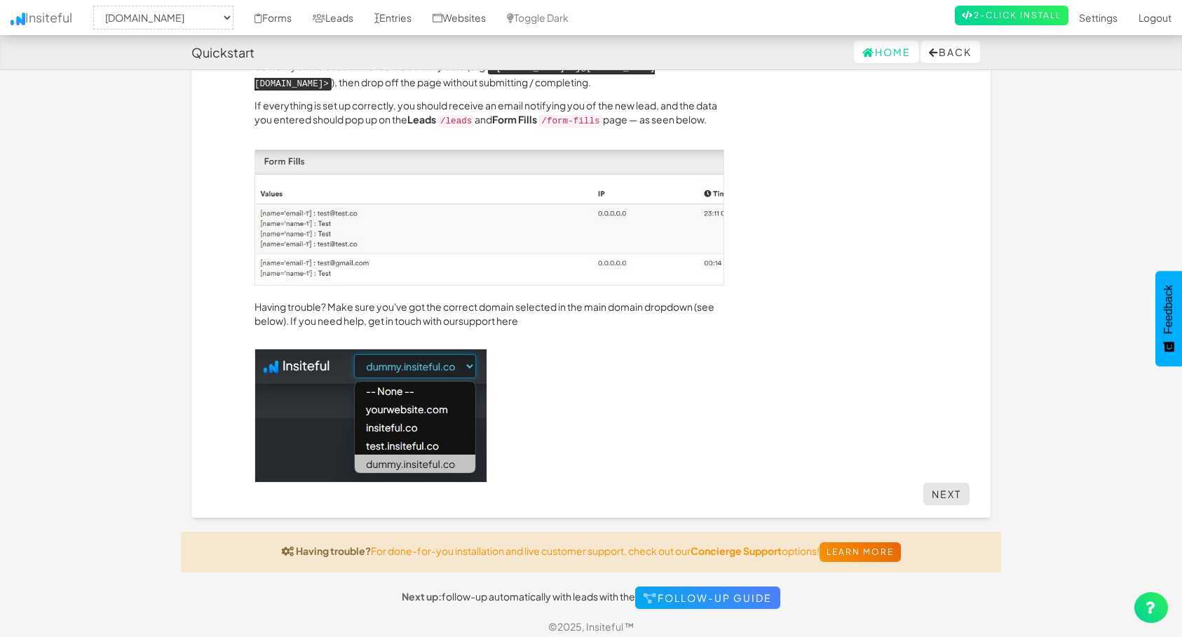 This screenshot has width=1182, height=637. Describe the element at coordinates (371, 415) in the screenshot. I see `img: domain-dropdown.jpg` at that location.